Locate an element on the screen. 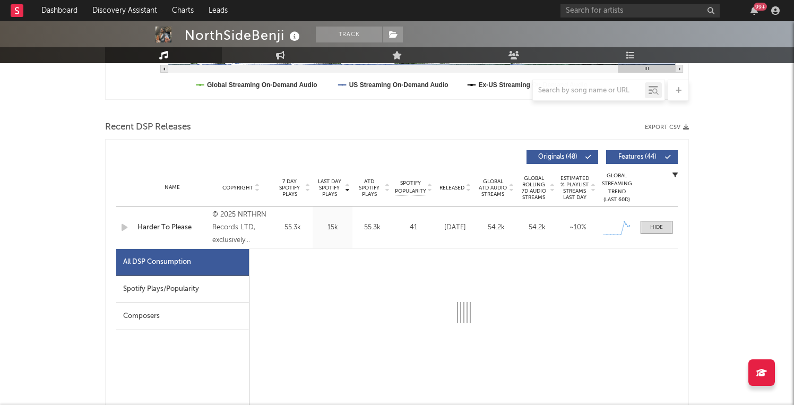  input: Search for artists is located at coordinates (640, 11).